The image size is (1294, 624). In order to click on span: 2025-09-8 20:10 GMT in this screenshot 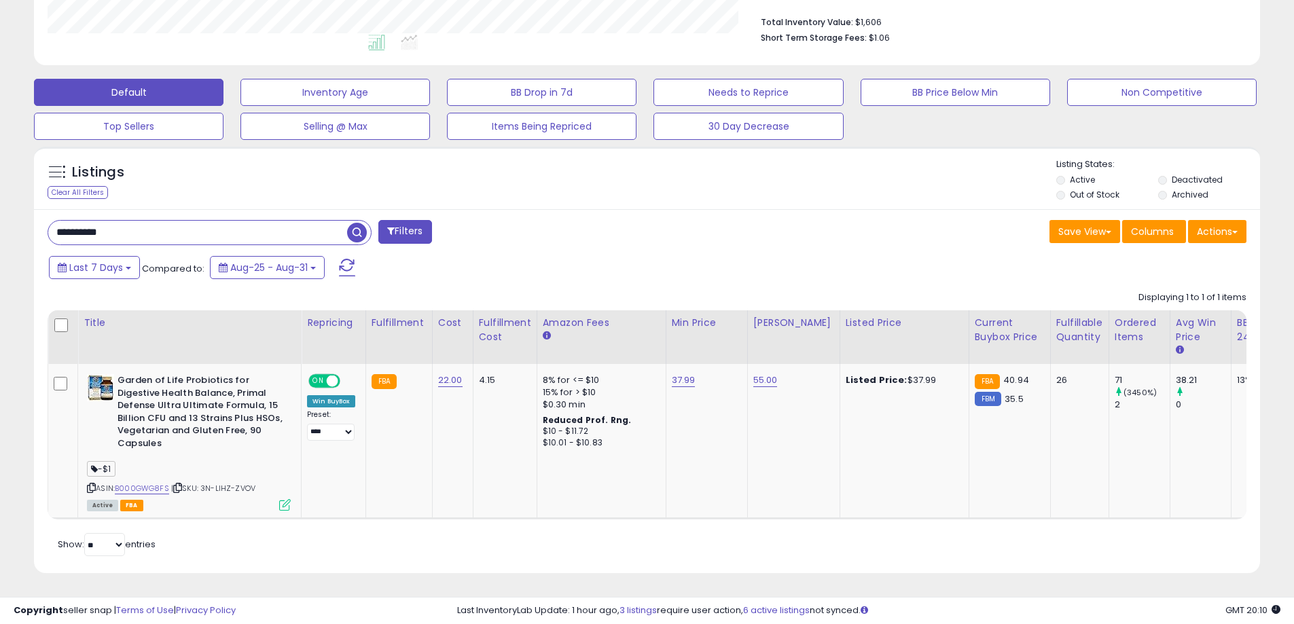, I will do `click(1252, 610)`.